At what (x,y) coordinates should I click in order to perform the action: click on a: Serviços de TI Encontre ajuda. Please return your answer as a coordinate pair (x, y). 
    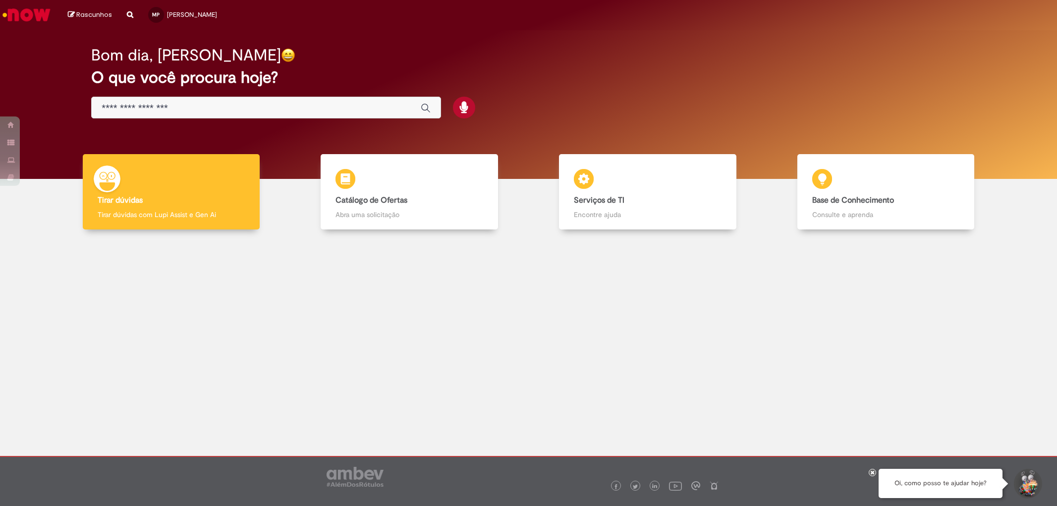
    Looking at the image, I should click on (647, 192).